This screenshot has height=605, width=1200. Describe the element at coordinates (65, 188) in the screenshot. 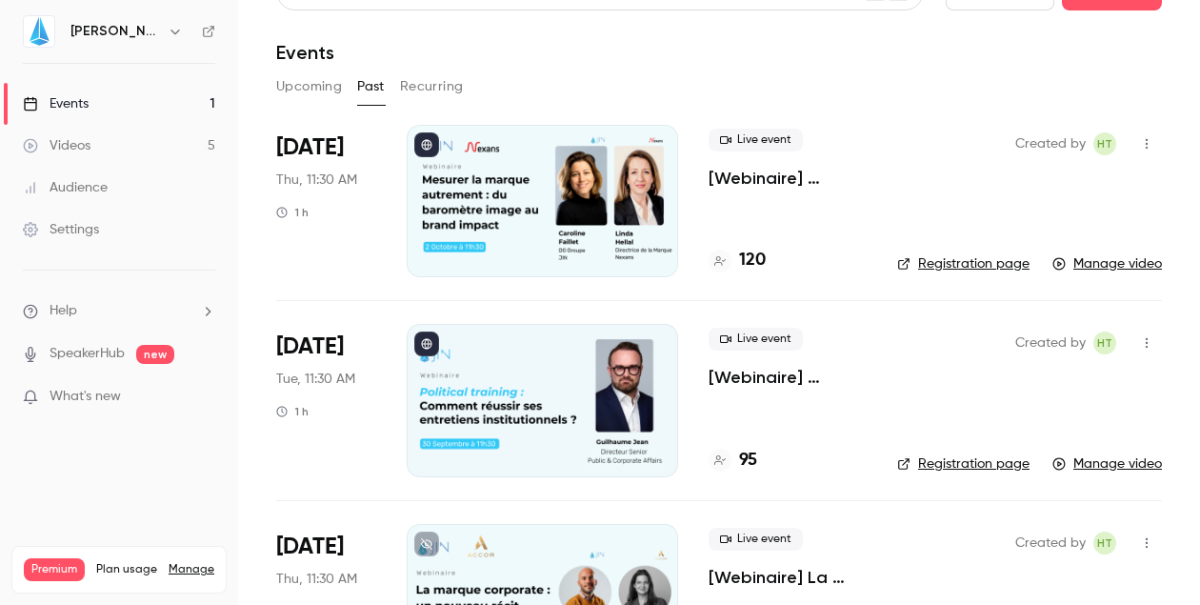

I see `div: Audience` at that location.